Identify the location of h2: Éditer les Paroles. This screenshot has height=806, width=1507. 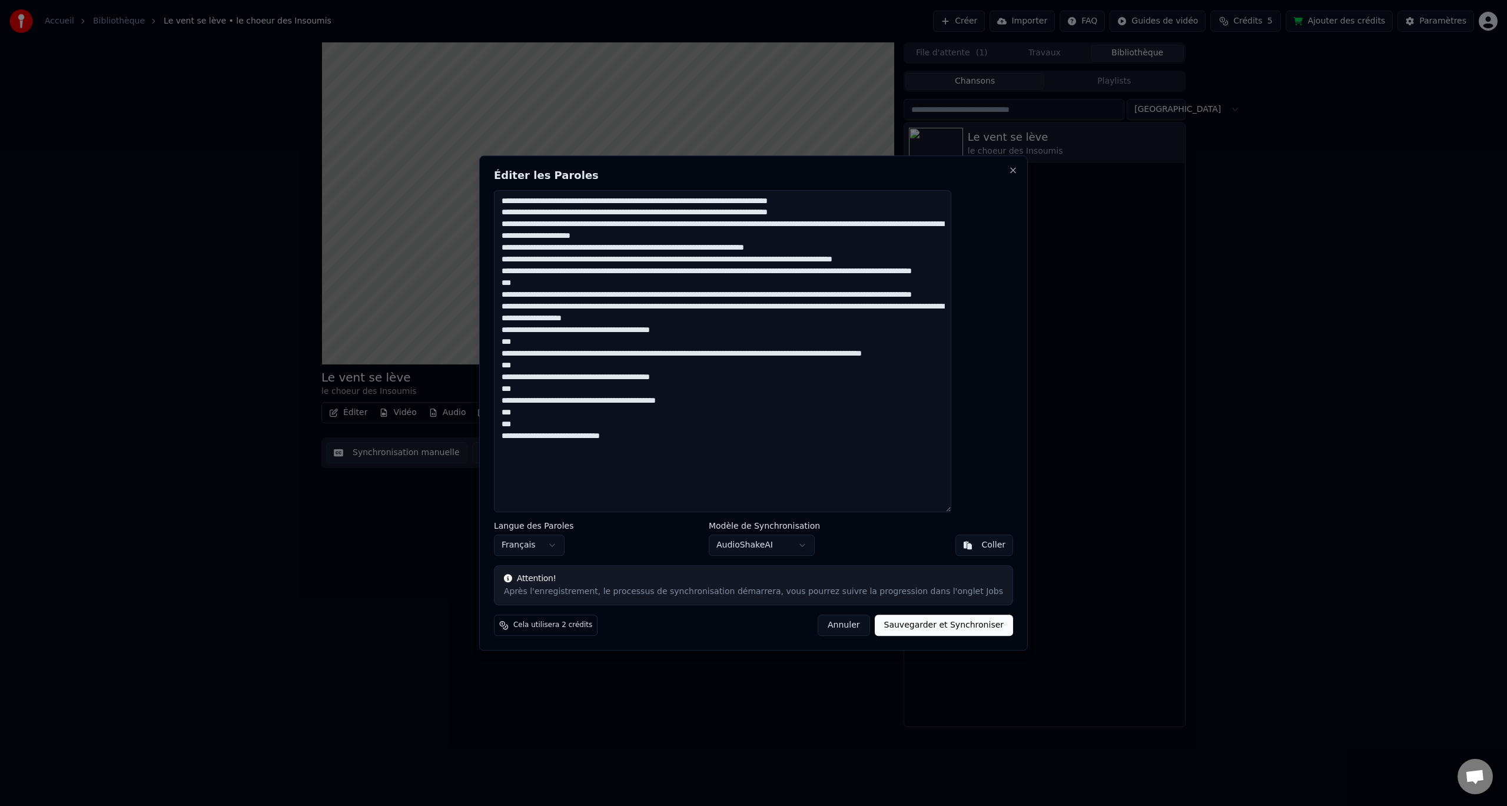
(753, 175).